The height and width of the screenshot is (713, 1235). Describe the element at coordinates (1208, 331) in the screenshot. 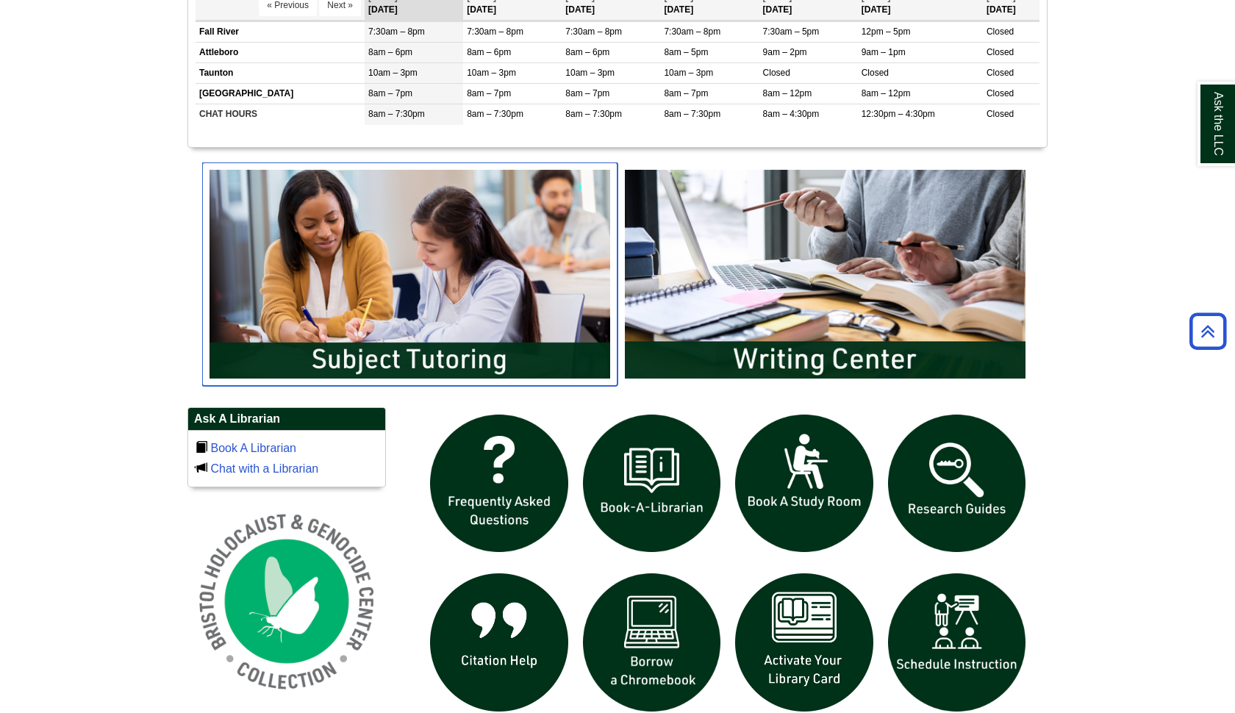

I see `a: Back to Top` at that location.